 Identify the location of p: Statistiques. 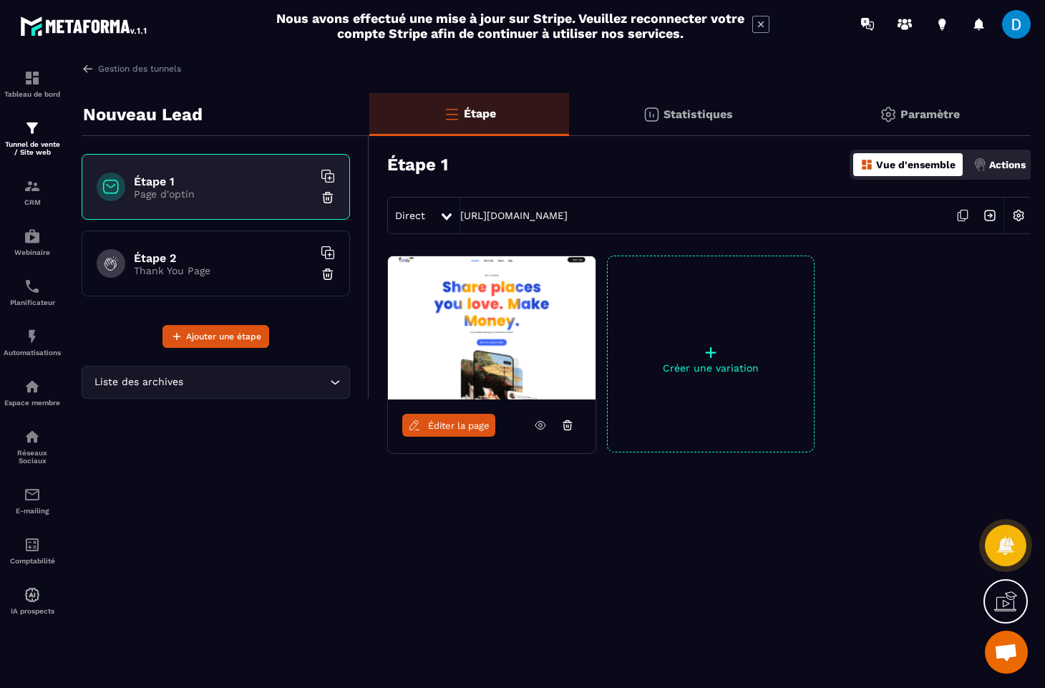
(698, 114).